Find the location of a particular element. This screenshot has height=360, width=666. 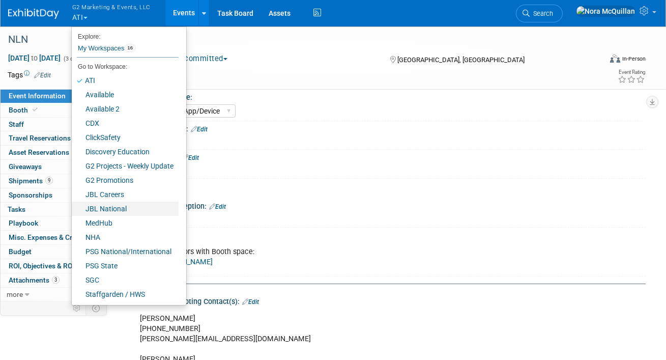

a: JBL Careers is located at coordinates (125, 194).